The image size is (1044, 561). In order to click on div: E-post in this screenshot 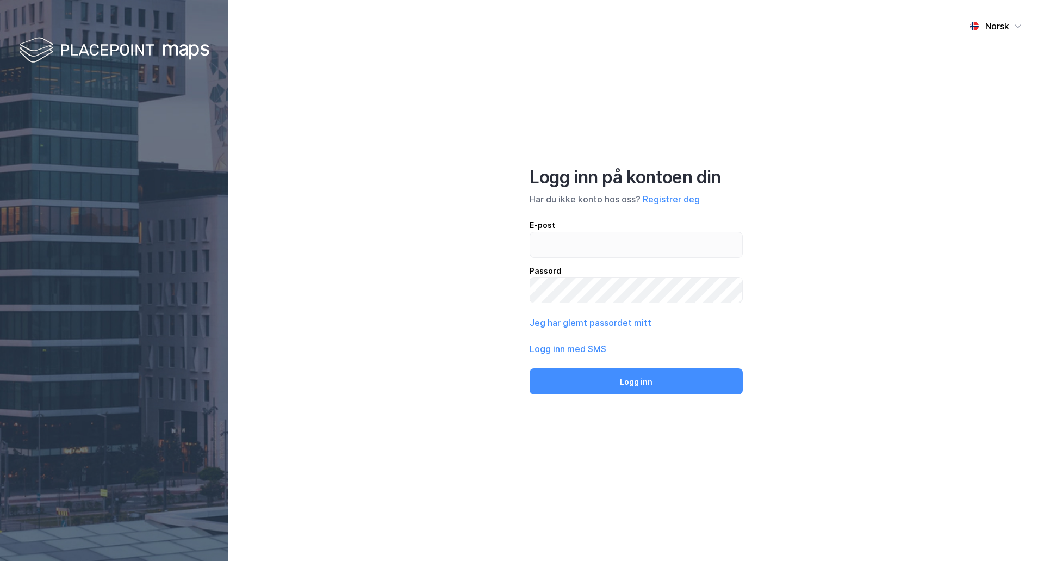, I will do `click(636, 225)`.